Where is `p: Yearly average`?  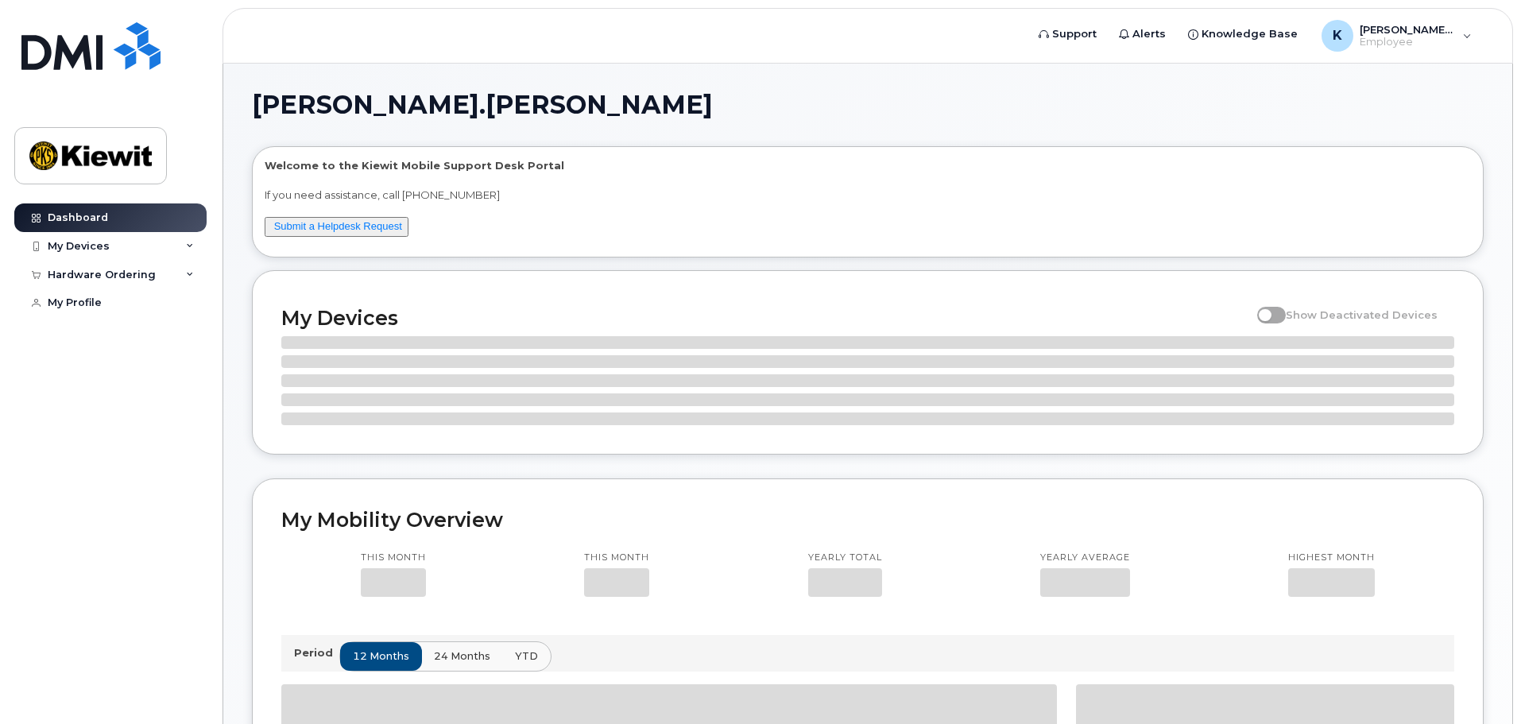 p: Yearly average is located at coordinates (1084, 558).